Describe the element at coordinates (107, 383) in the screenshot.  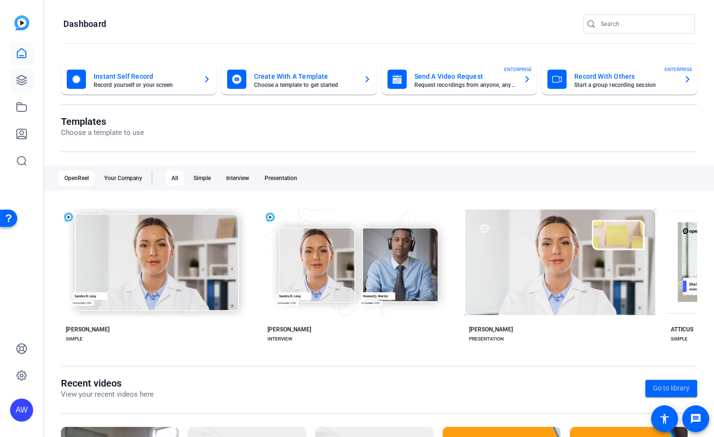
I see `h1: Recent videos` at that location.